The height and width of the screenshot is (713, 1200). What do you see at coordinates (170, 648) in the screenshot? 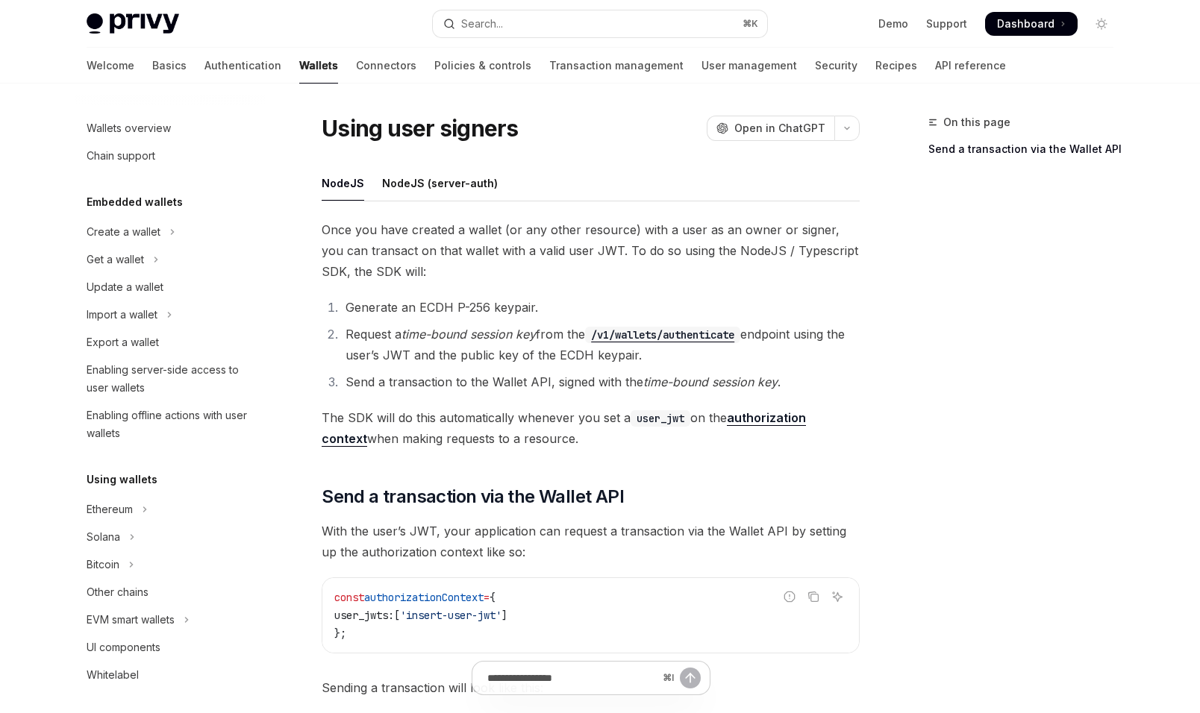
I see `a: UI components` at bounding box center [170, 648].